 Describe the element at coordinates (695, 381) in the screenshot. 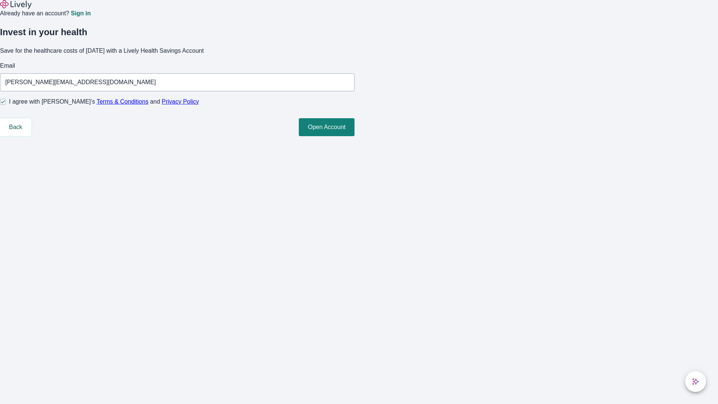

I see `svg: Lively AI Assistant` at that location.